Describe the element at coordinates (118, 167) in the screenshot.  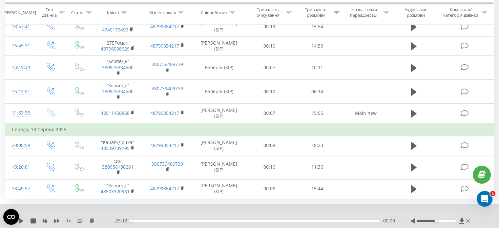
I see `a: 380956186261` at that location.